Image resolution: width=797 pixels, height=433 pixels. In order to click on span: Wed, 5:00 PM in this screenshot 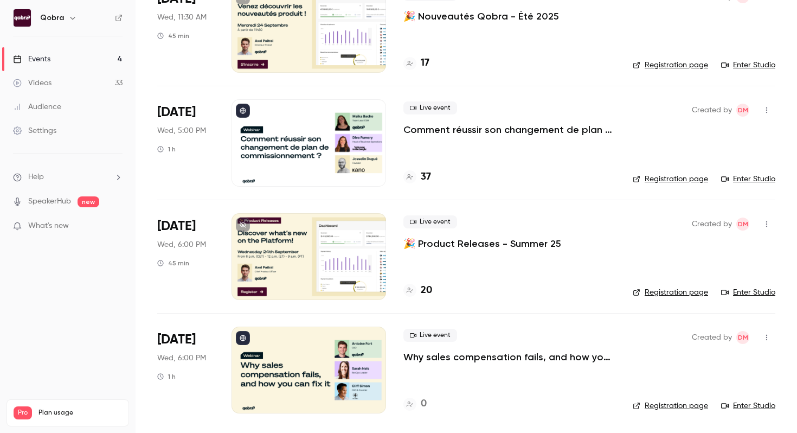, I will do `click(182, 131)`.